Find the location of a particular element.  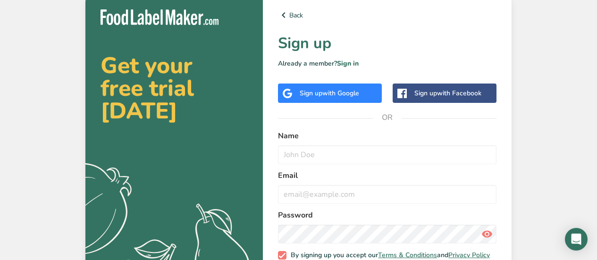

a: Terms & Conditions is located at coordinates (408, 255).